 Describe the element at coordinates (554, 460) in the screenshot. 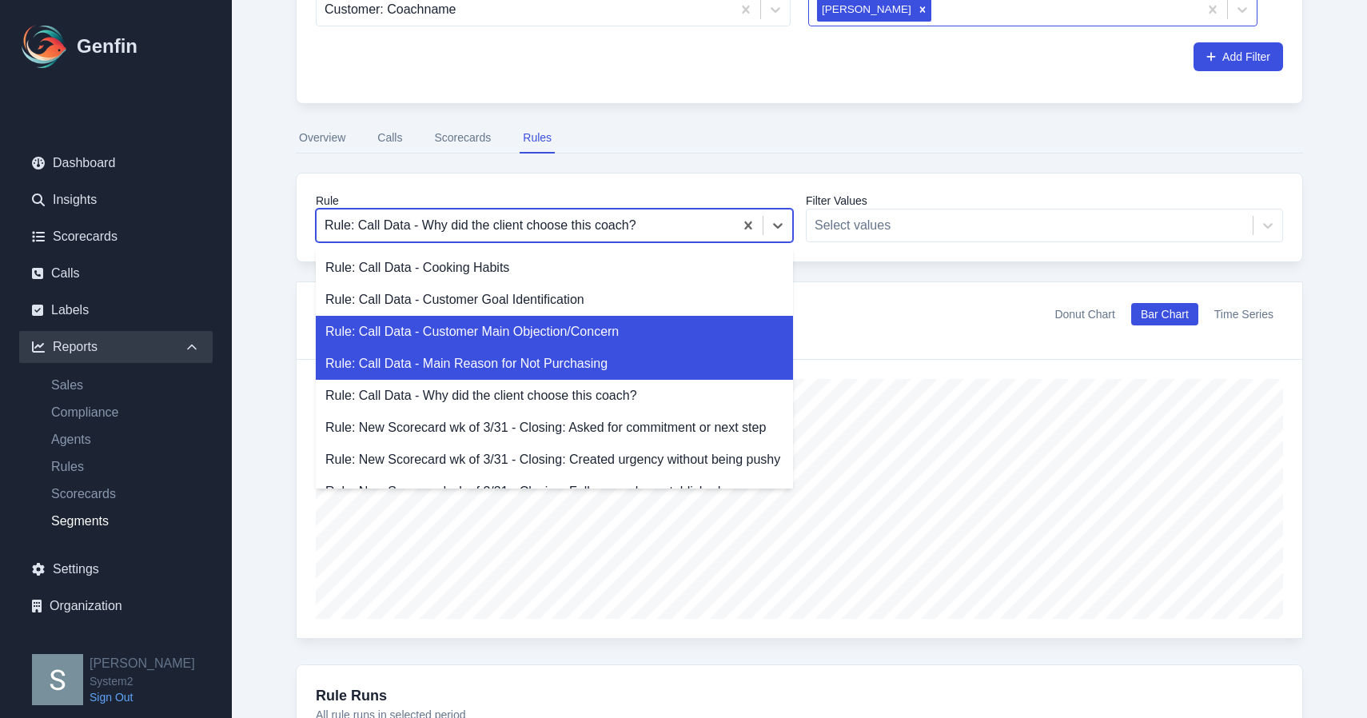

I see `div: Rule: New Scorecard wk of 3/31 - Closing: Created urgency without being pushy` at that location.